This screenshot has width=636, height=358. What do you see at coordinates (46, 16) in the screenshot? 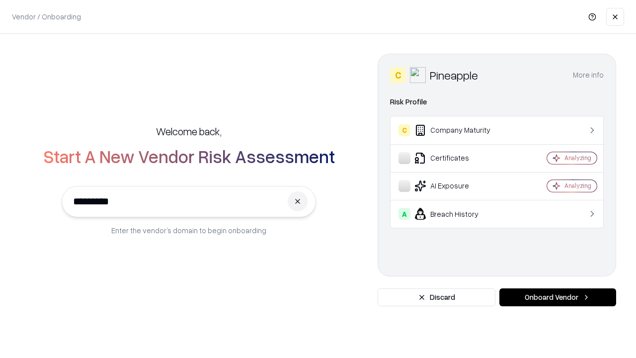
I see `p: Vendor / Onboarding` at bounding box center [46, 16].